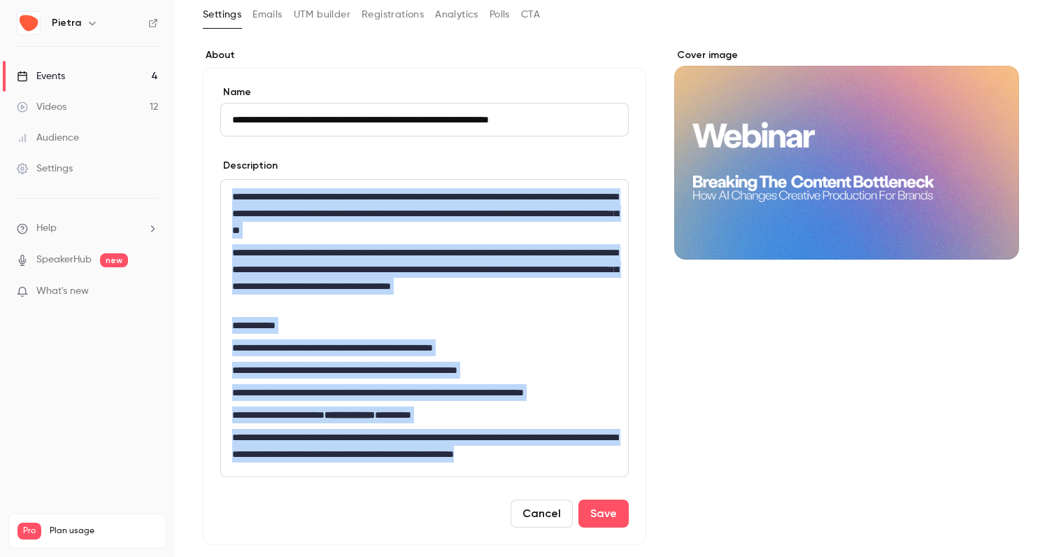 Image resolution: width=1047 pixels, height=557 pixels. Describe the element at coordinates (114, 260) in the screenshot. I see `span: new` at that location.